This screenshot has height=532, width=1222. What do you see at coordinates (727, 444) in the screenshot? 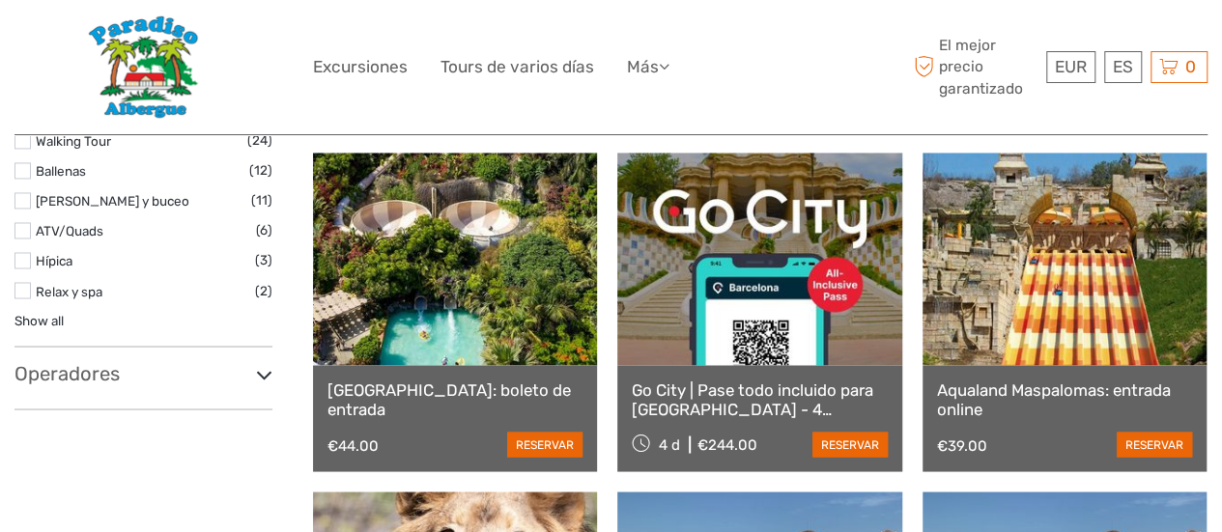
I see `div: €244.00` at bounding box center [727, 444].